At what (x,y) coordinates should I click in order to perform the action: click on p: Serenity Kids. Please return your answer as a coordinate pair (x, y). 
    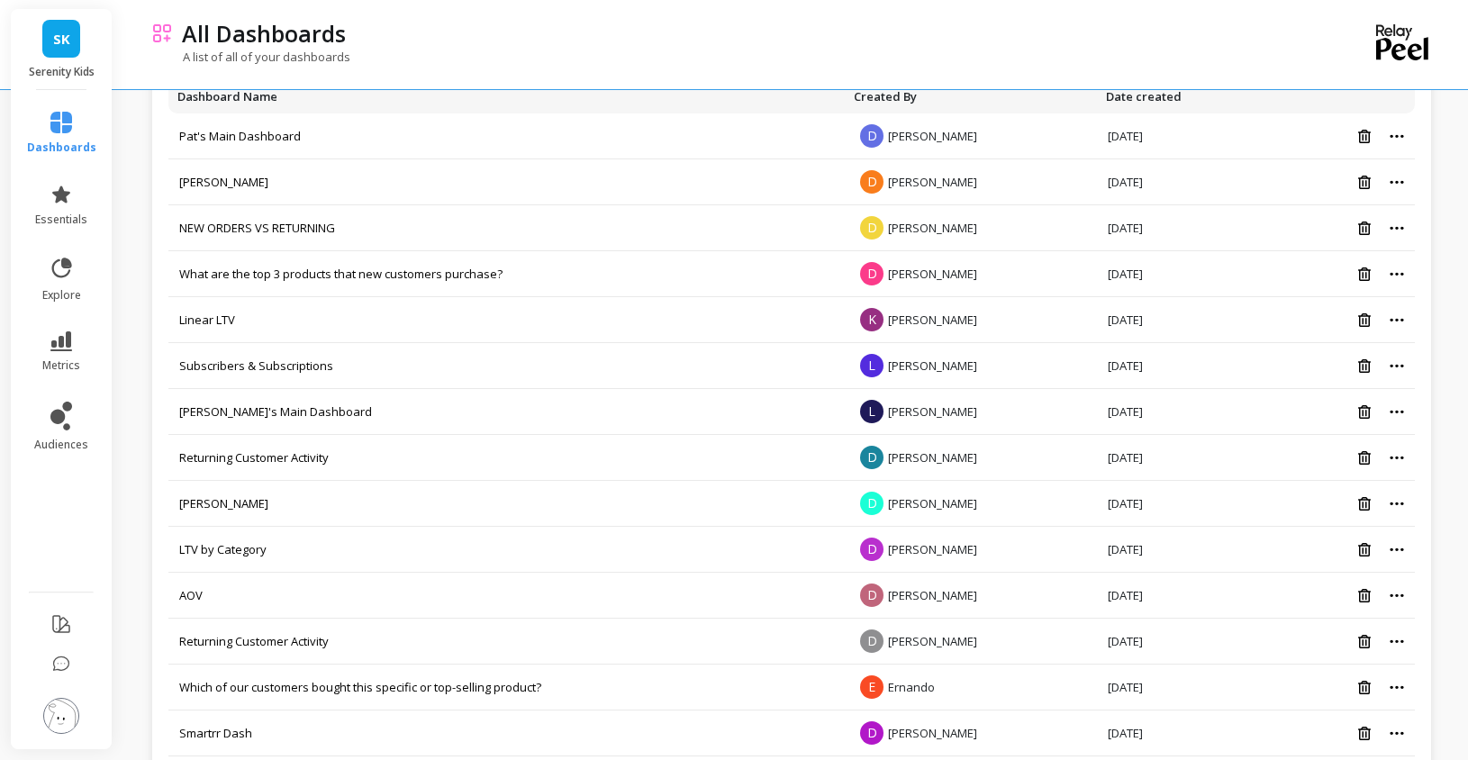
    Looking at the image, I should click on (61, 72).